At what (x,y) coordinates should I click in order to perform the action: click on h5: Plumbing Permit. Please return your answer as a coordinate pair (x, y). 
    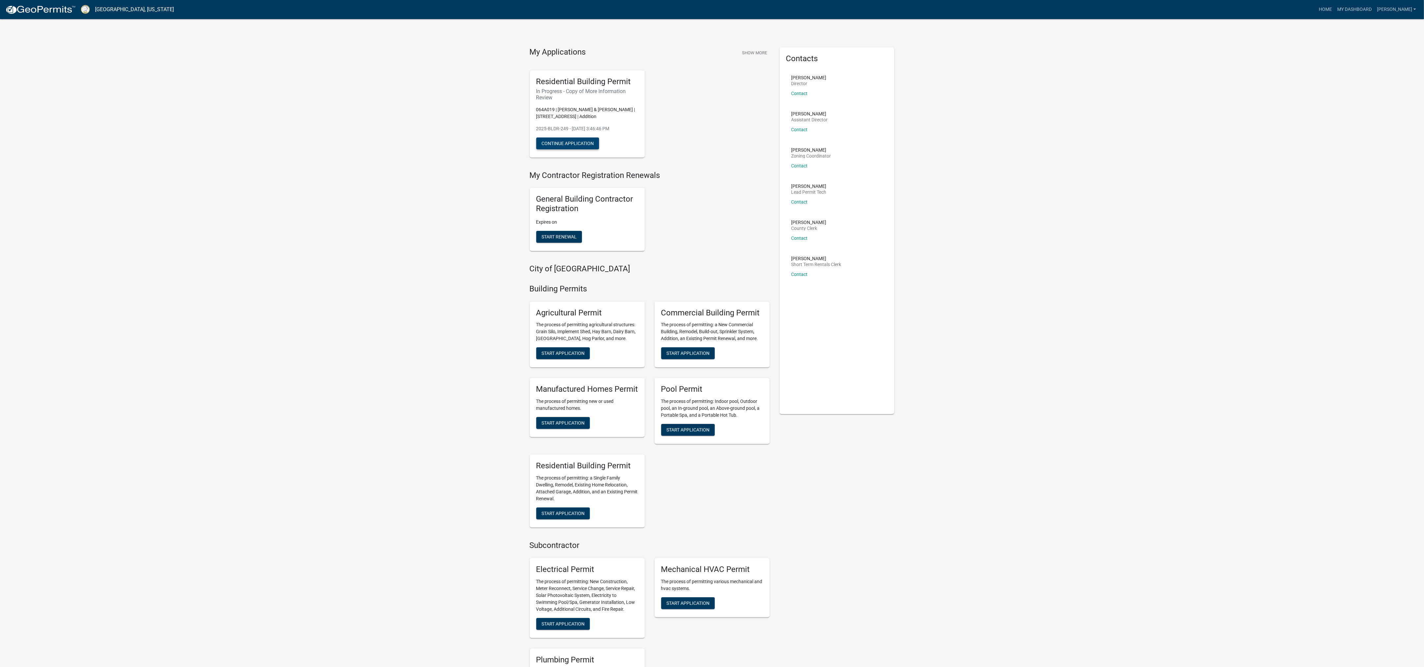
    Looking at the image, I should click on (587, 660).